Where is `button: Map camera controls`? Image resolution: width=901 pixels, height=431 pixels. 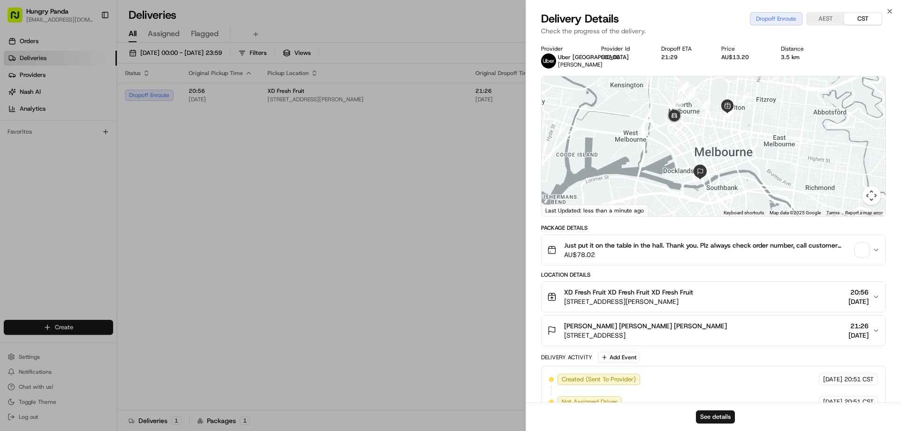 button: Map camera controls is located at coordinates (871, 196).